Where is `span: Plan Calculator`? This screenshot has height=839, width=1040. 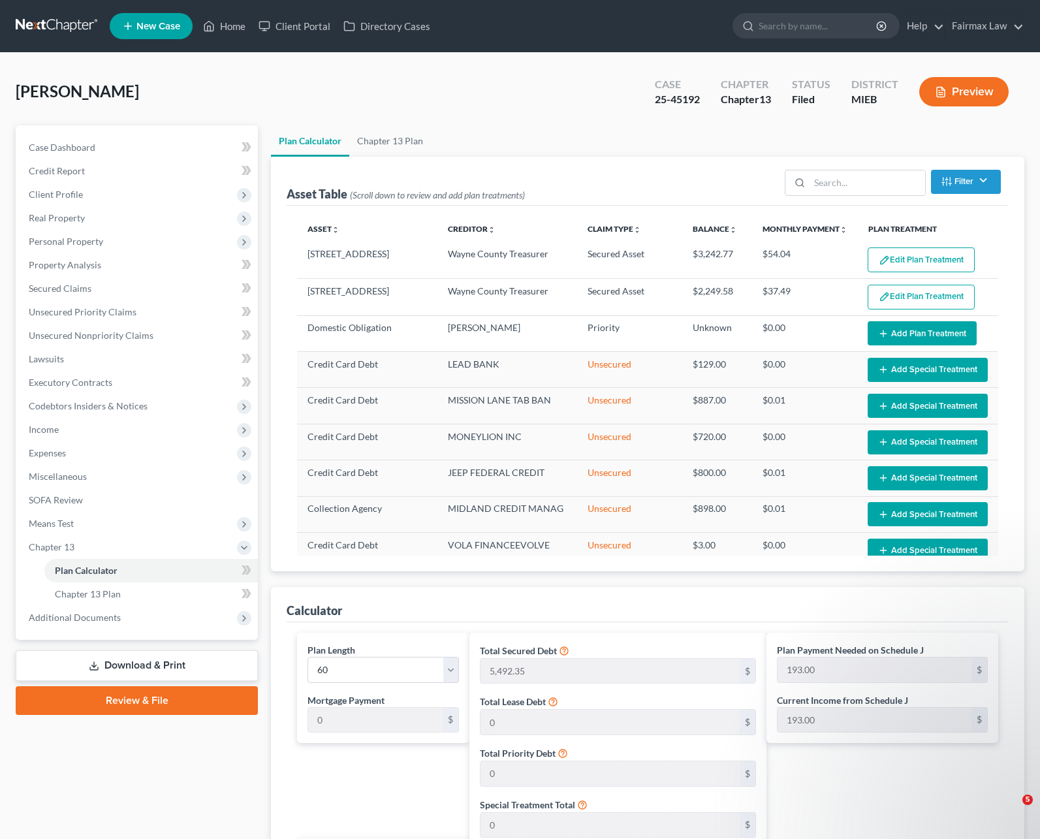
span: Plan Calculator is located at coordinates (86, 570).